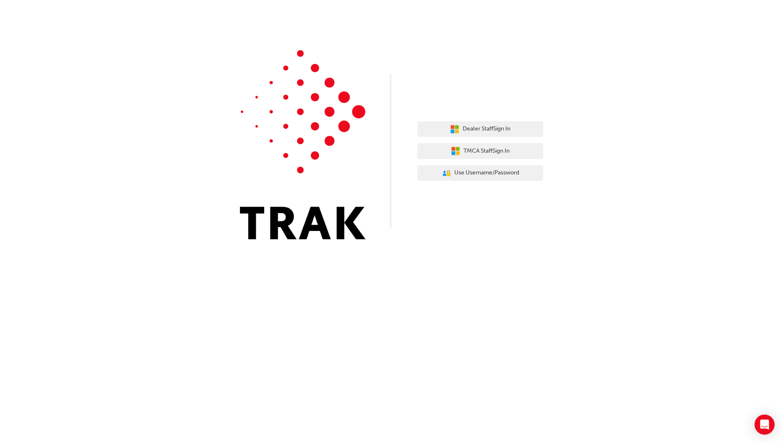 The height and width of the screenshot is (443, 783). What do you see at coordinates (480, 173) in the screenshot?
I see `button: Use Username/Password` at bounding box center [480, 173].